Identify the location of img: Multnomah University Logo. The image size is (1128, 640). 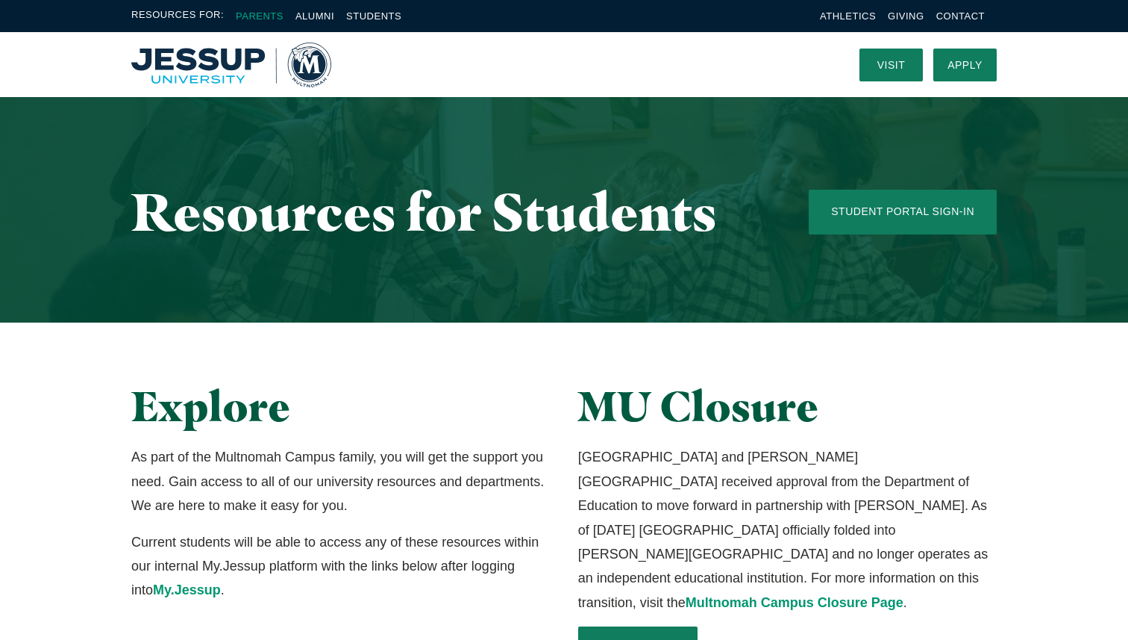
(231, 65).